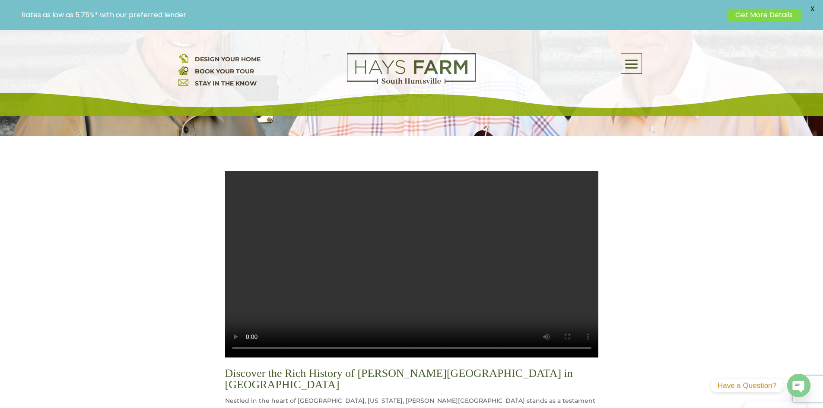  Describe the element at coordinates (226, 83) in the screenshot. I see `a: STAY IN THE KNOW` at that location.